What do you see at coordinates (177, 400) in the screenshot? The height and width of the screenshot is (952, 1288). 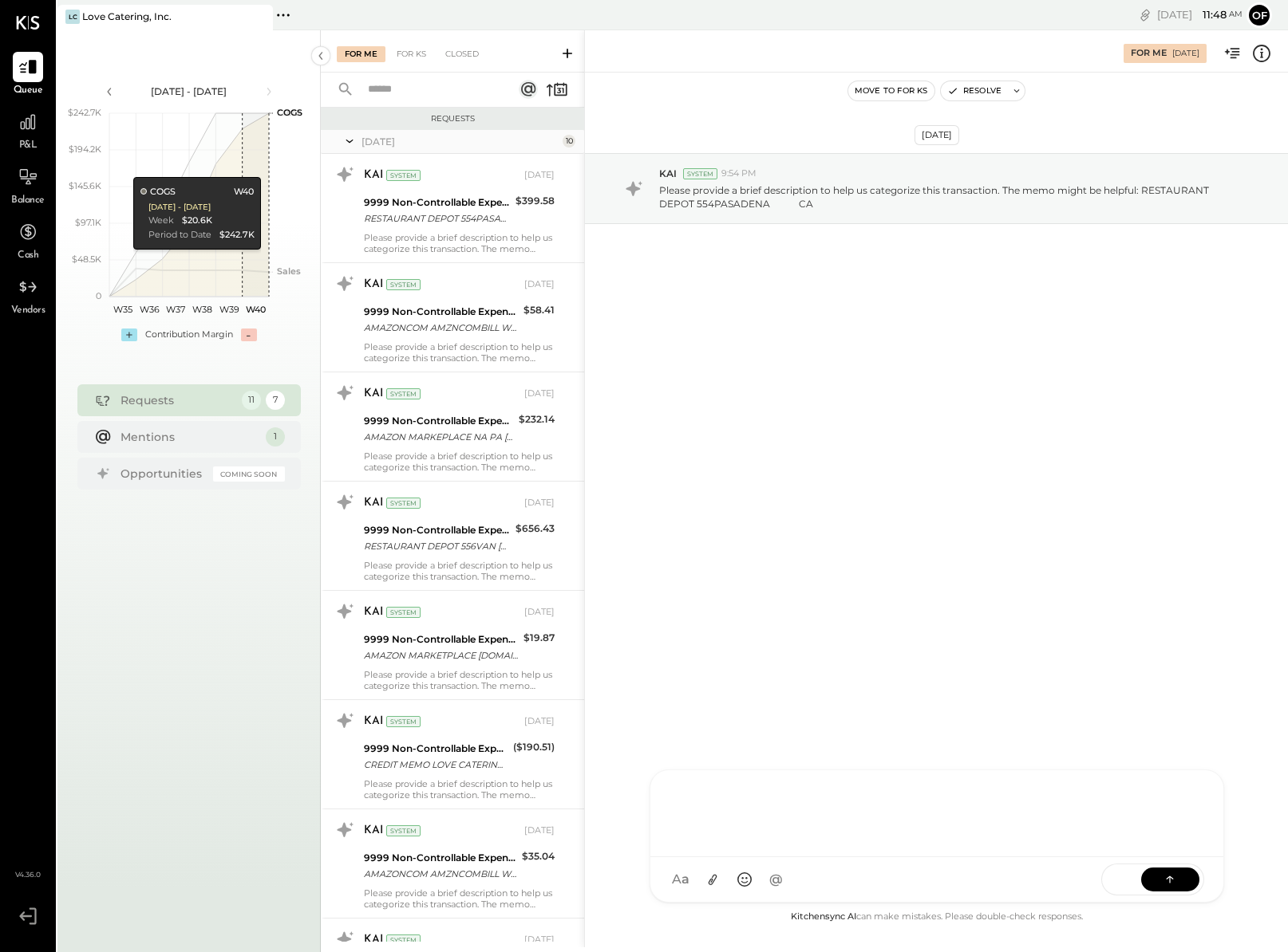 I see `div: Requests` at bounding box center [177, 400].